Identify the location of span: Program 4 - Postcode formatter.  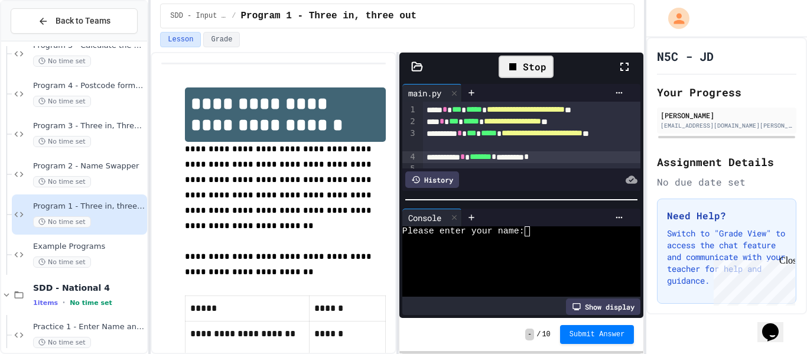
(89, 86).